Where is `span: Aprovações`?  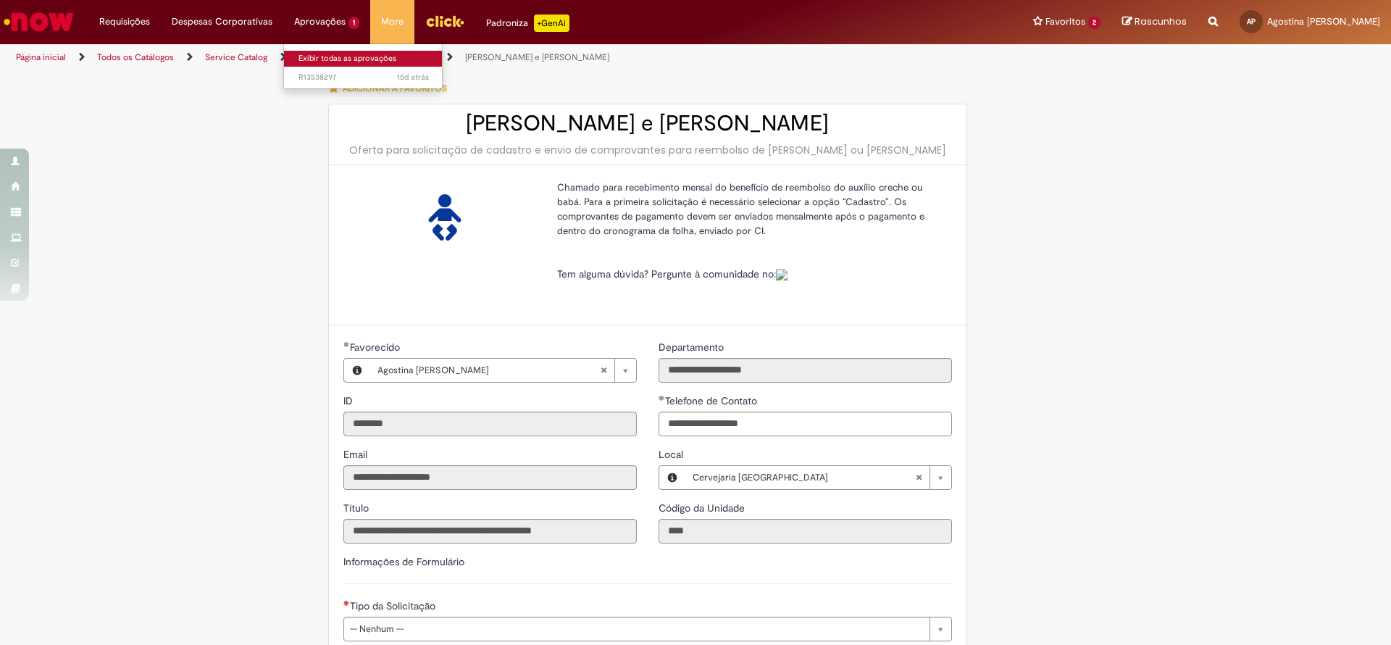 span: Aprovações is located at coordinates (320, 22).